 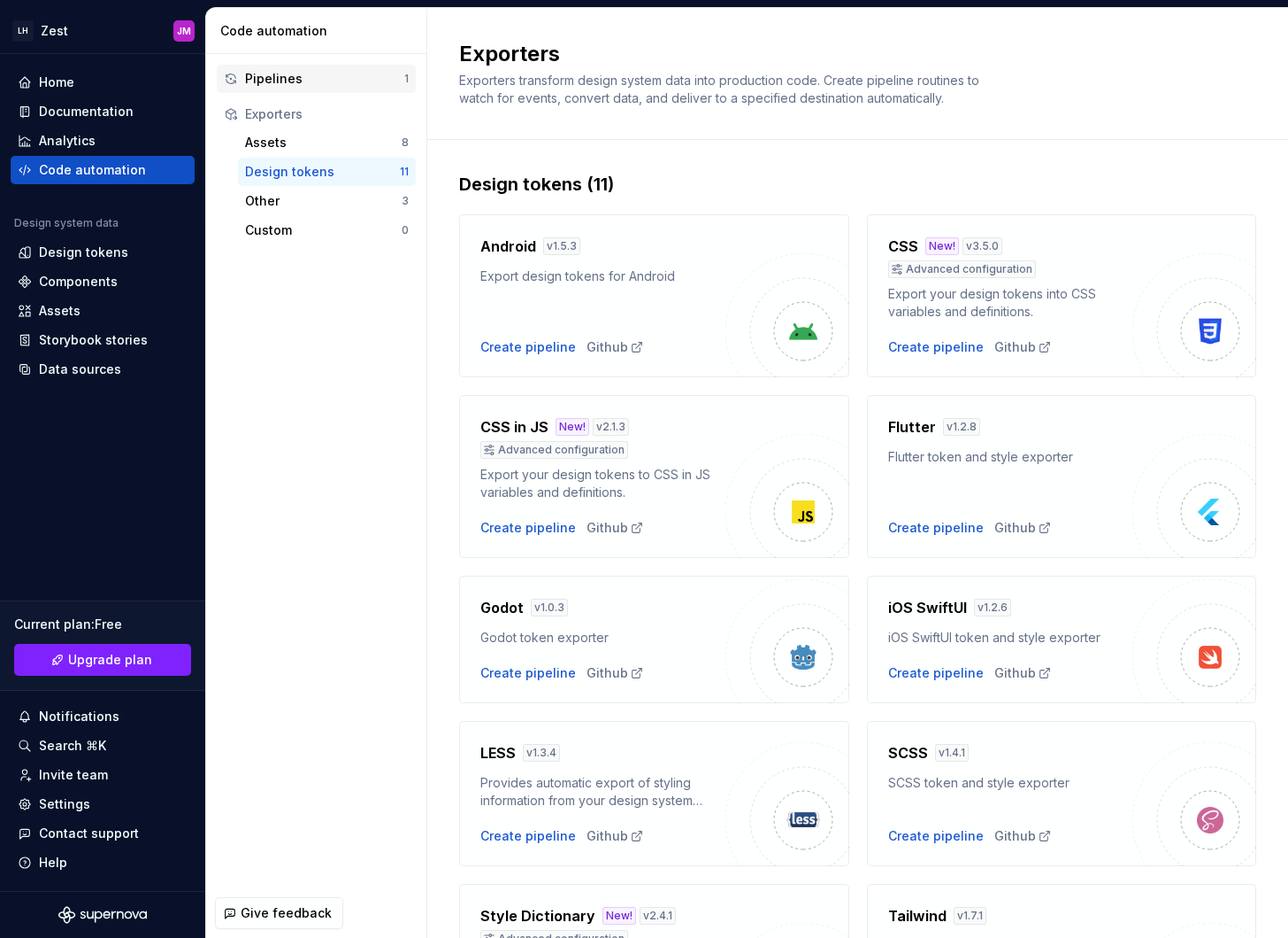 What do you see at coordinates (102, 915) in the screenshot?
I see `a: Supernova Logo` at bounding box center [102, 915].